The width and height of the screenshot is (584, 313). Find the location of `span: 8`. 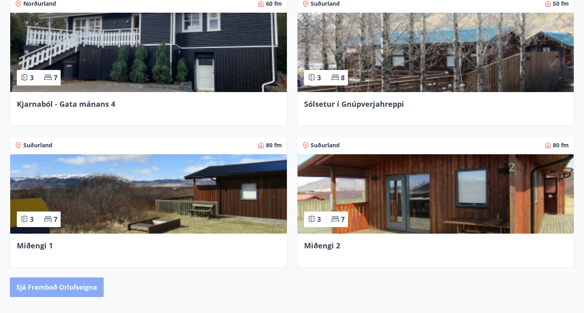

span: 8 is located at coordinates (342, 78).